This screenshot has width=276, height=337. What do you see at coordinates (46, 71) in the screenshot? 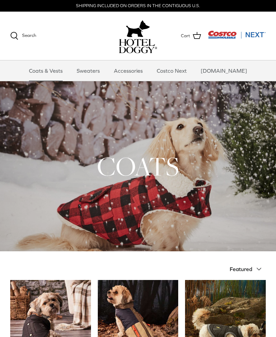
I see `a: Coats & Vests` at bounding box center [46, 71].